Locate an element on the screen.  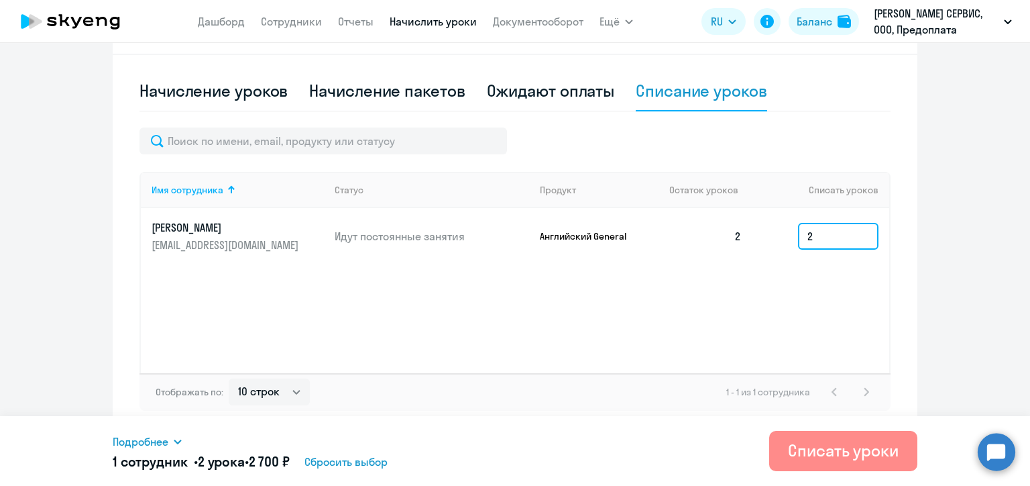
span: Остаток уроков is located at coordinates (704, 190).